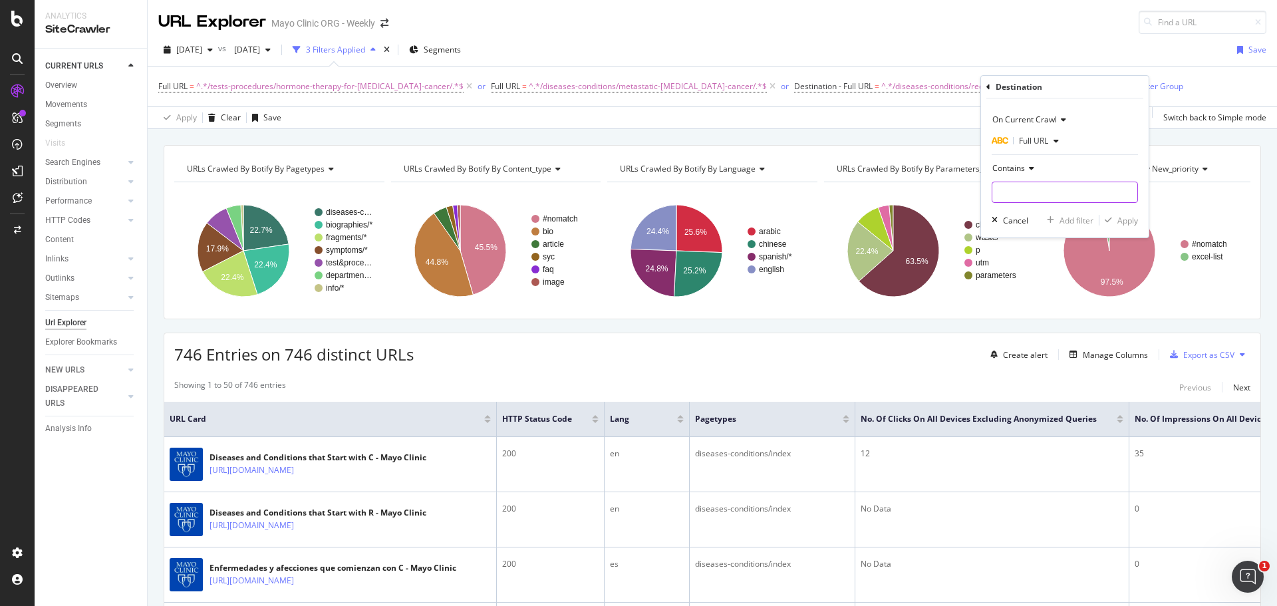 The width and height of the screenshot is (1277, 606). I want to click on div: Distribution, so click(66, 182).